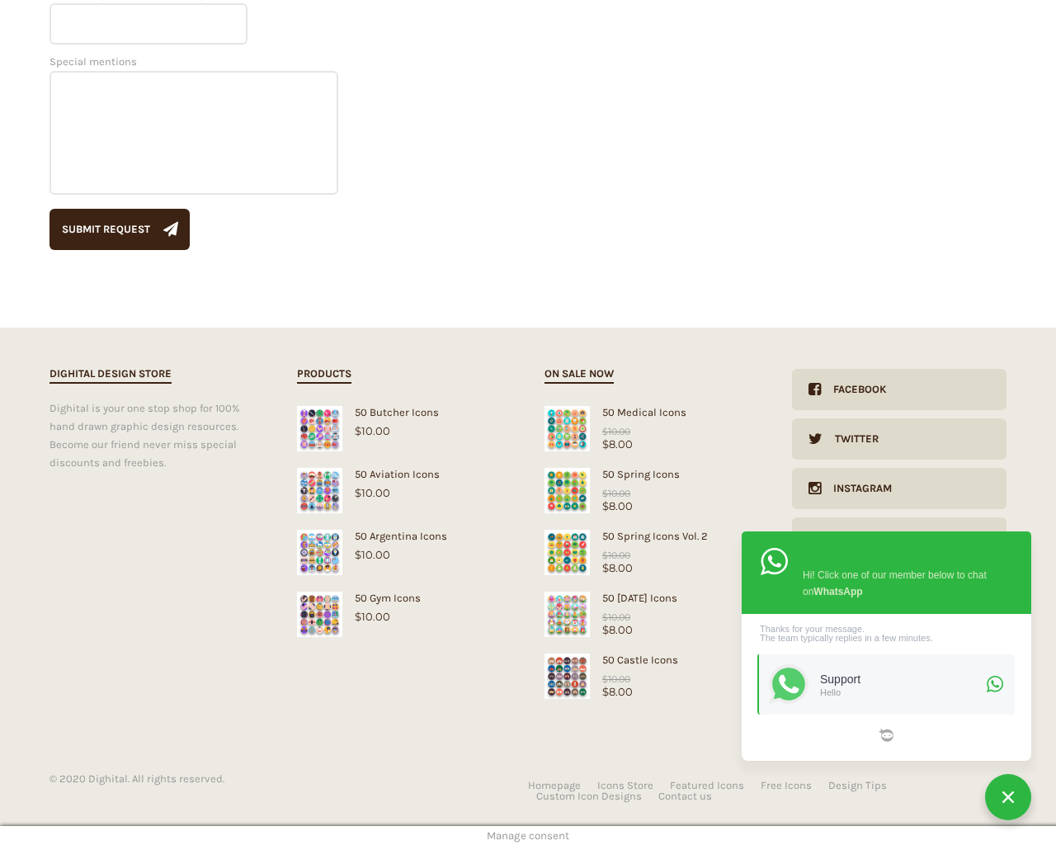 The image size is (1056, 845). I want to click on div: Support, so click(901, 679).